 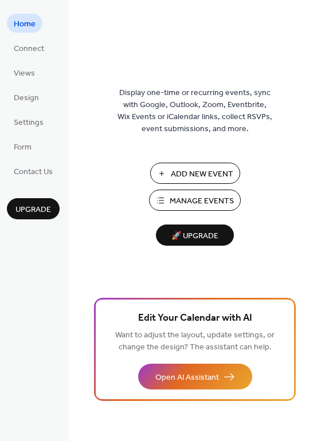 What do you see at coordinates (195, 111) in the screenshot?
I see `span: Display one-time or recurring events, sync with Google, Outlook, Zoom, Eventbrite, Wix Events or ...` at bounding box center [195, 111].